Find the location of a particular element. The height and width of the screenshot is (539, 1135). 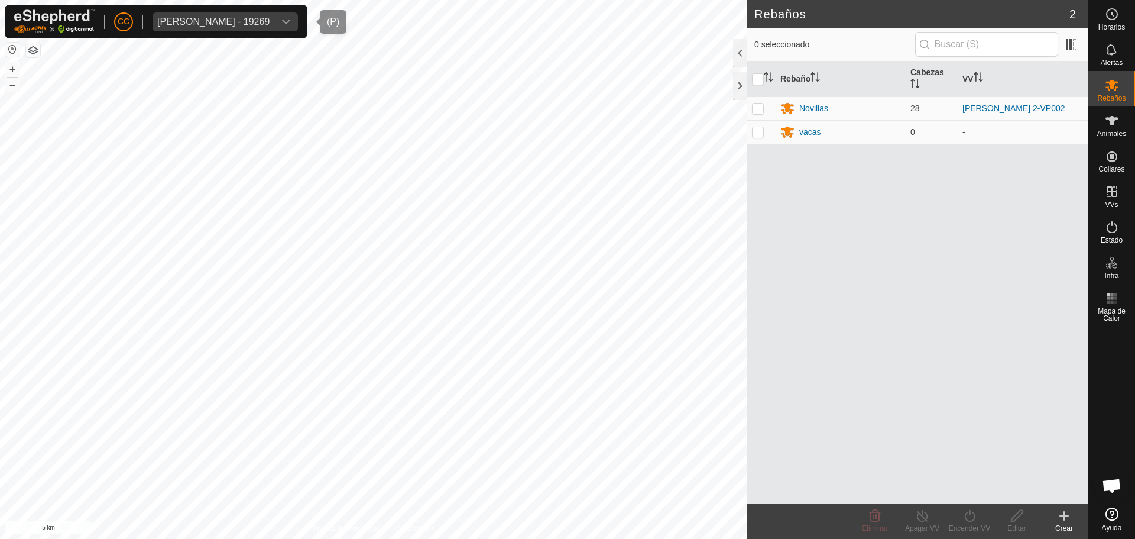

a: Ayuda is located at coordinates (1111, 519).